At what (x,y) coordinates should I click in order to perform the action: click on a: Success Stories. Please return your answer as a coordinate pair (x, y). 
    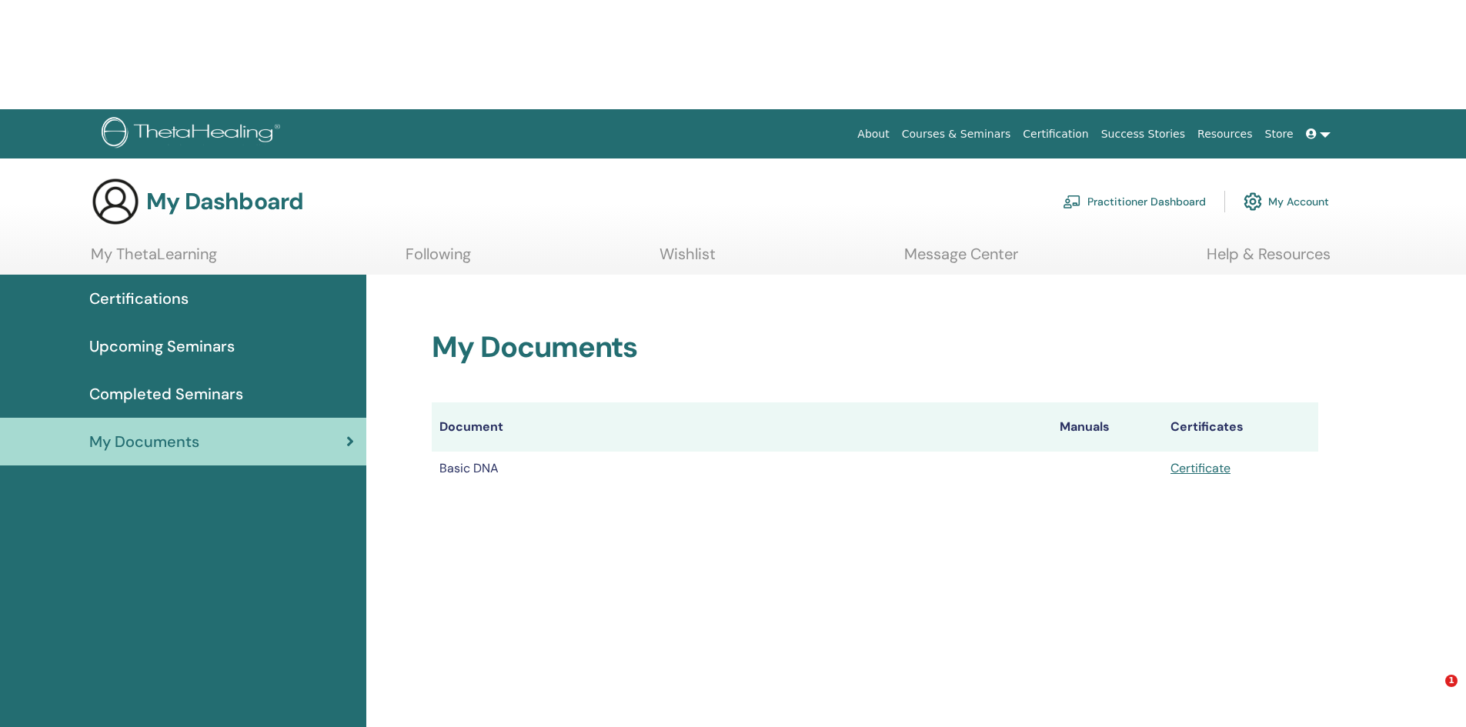
    Looking at the image, I should click on (1142, 134).